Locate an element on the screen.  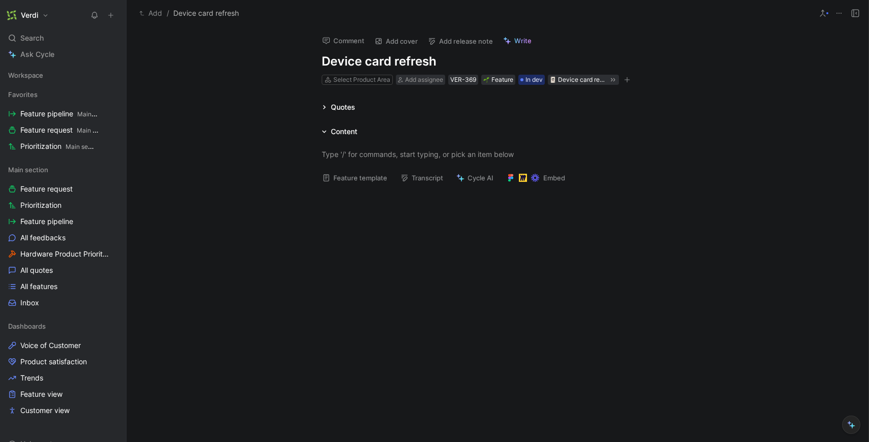
a: All features is located at coordinates (63, 287).